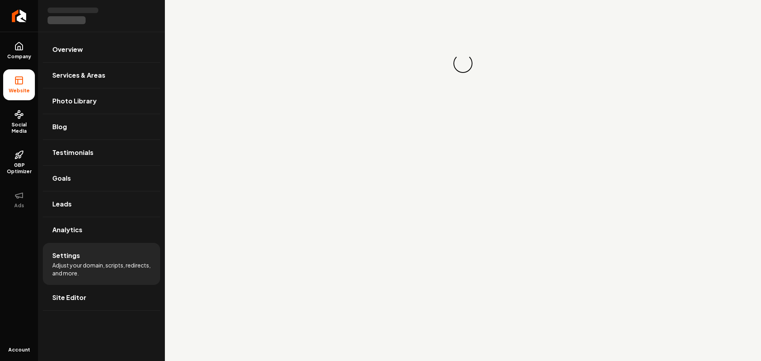 The height and width of the screenshot is (361, 761). What do you see at coordinates (19, 16) in the screenshot?
I see `img: Rebolt Logo` at bounding box center [19, 16].